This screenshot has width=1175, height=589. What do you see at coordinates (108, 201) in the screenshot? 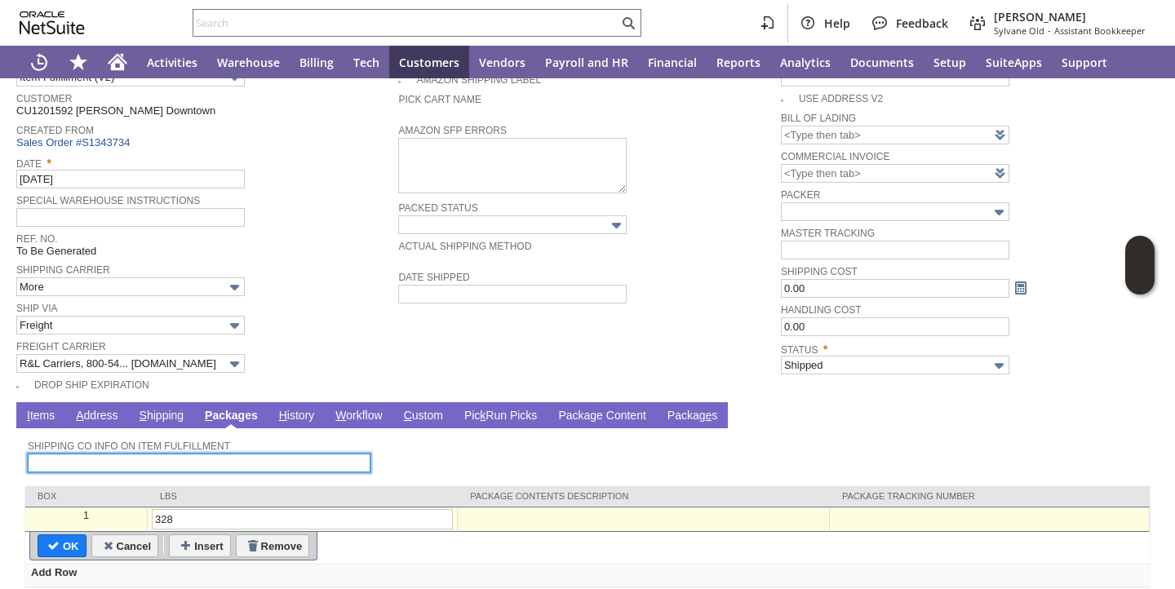
I see `a: Special Warehouse Instructions` at bounding box center [108, 201].